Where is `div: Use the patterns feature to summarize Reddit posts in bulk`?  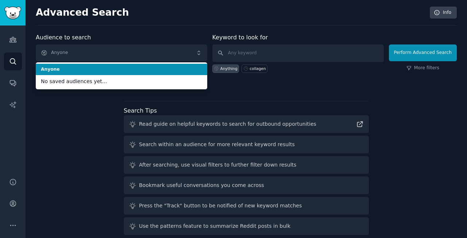 div: Use the patterns feature to summarize Reddit posts in bulk is located at coordinates (214, 226).